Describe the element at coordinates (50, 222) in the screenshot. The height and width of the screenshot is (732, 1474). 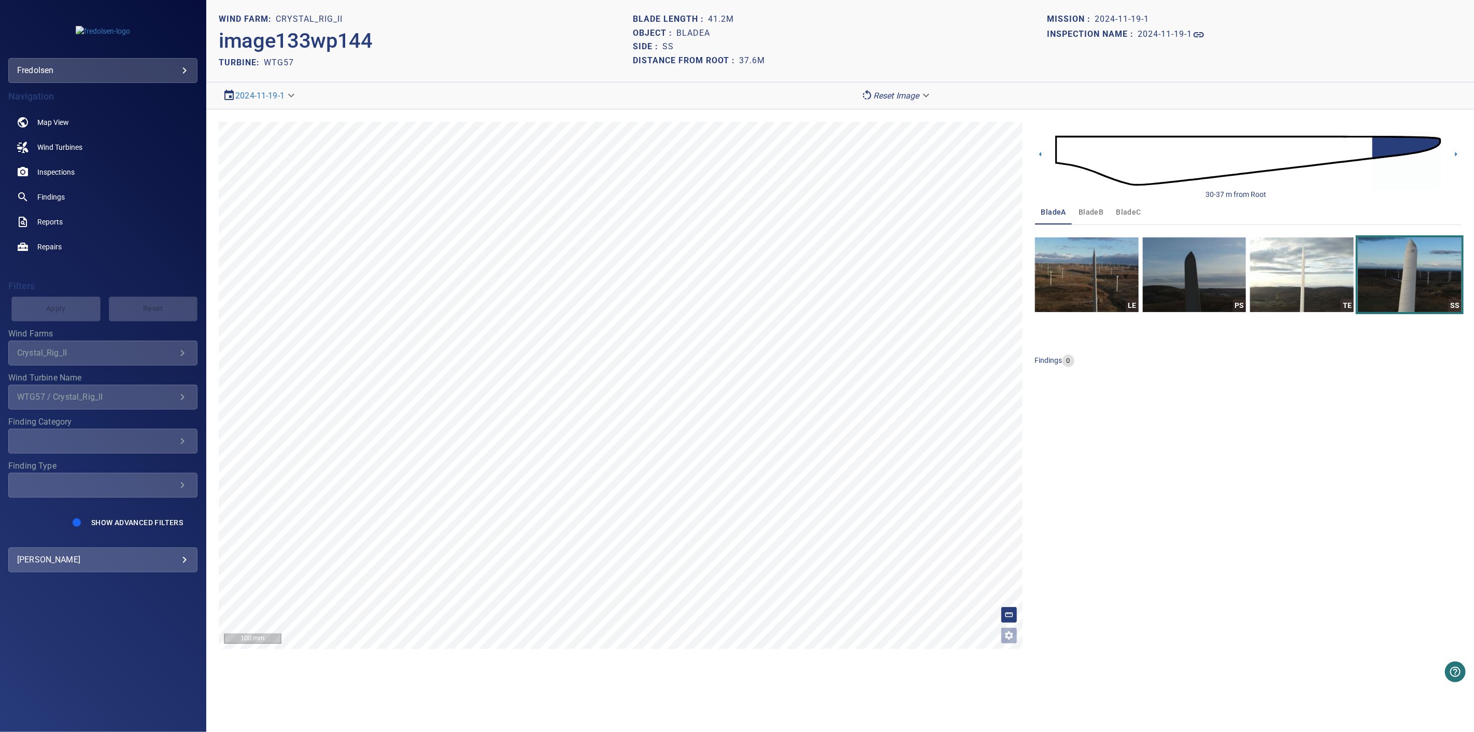
I see `span: Reports` at that location.